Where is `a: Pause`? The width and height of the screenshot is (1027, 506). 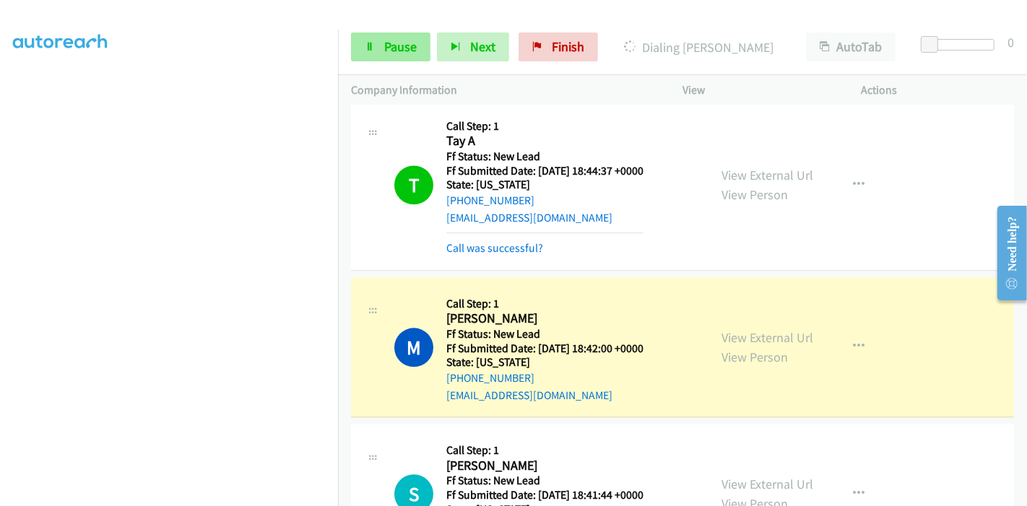
a: Pause is located at coordinates (391, 47).